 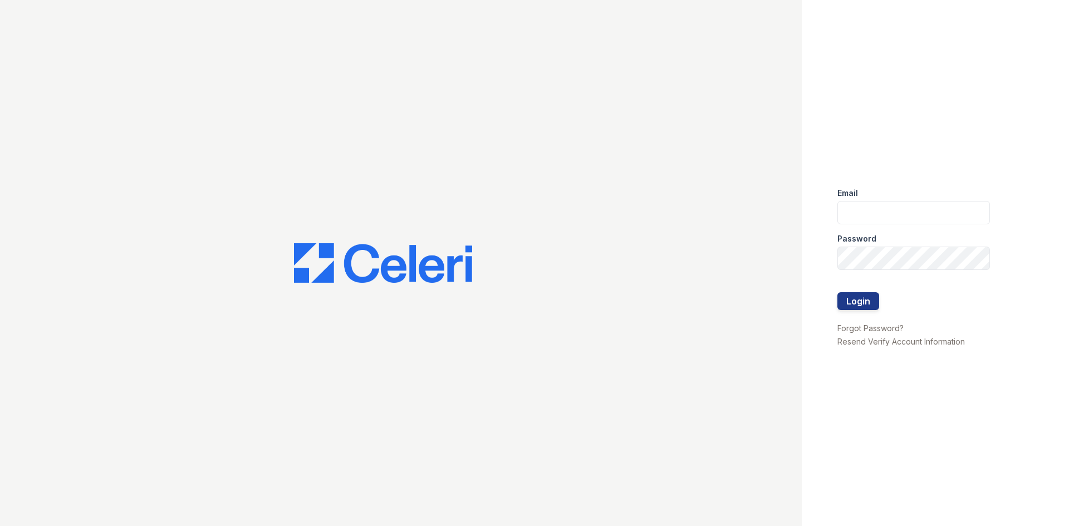 I want to click on img: CE_Logo_Blue-a8612792a0a2168367f1c8372b55b34899dd931a85d93a1a3d3e32e68fde9ad4.png, so click(x=383, y=263).